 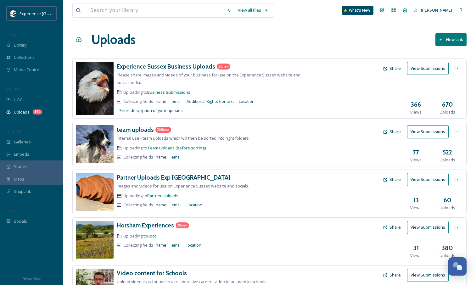 I want to click on span: Business Submissions, so click(x=169, y=92).